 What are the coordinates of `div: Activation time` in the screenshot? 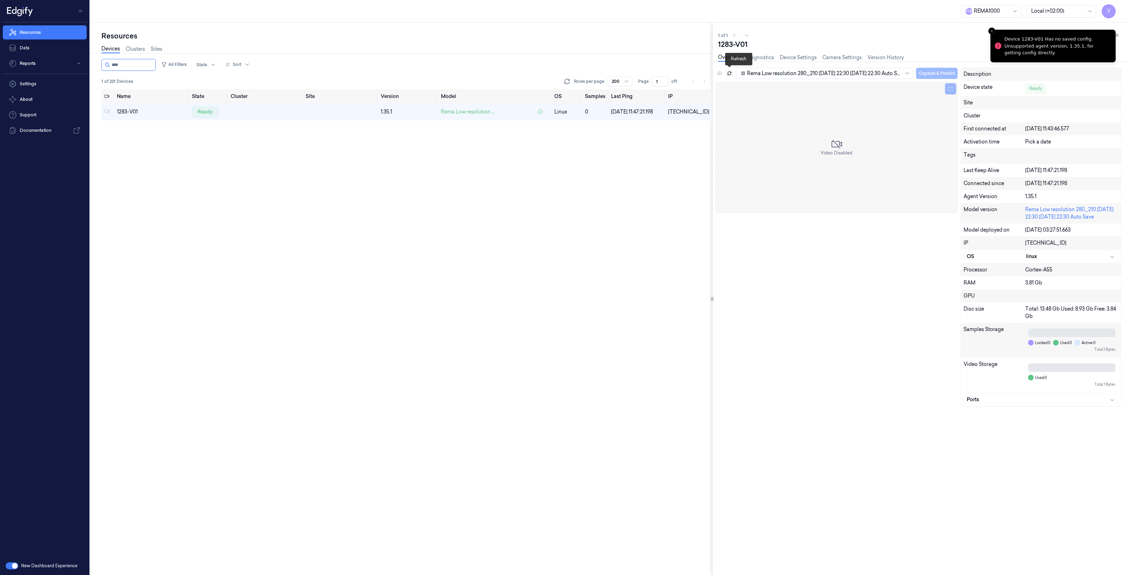 It's located at (995, 142).